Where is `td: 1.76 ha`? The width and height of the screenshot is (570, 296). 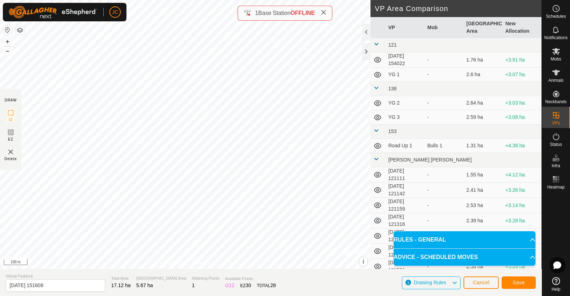 td: 1.76 ha is located at coordinates (483, 60).